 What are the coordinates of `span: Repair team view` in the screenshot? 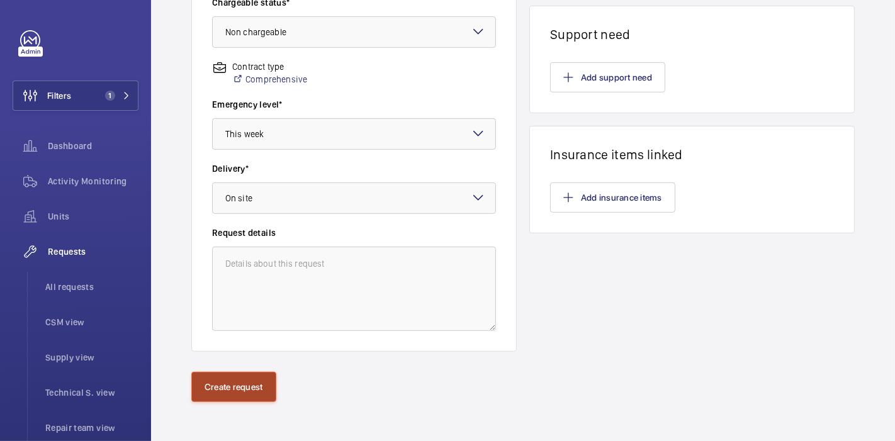 It's located at (92, 428).